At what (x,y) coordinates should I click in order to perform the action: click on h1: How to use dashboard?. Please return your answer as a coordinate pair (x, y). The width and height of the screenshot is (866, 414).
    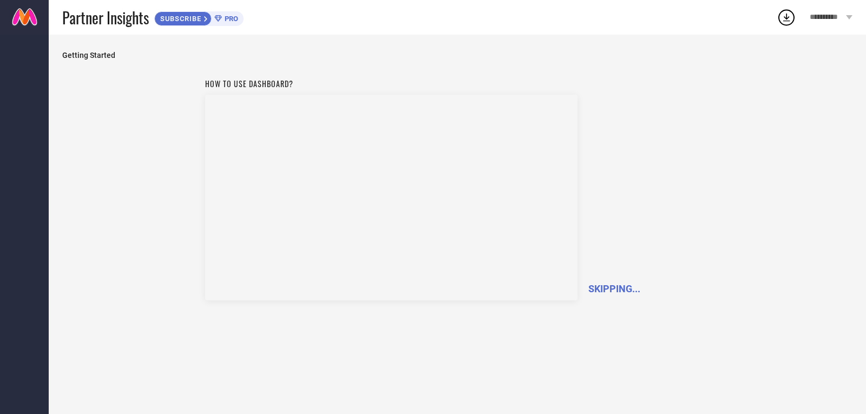
    Looking at the image, I should click on (391, 83).